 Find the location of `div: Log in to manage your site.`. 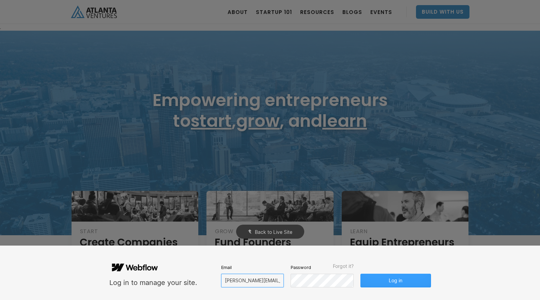

div: Log in to manage your site. is located at coordinates (153, 283).